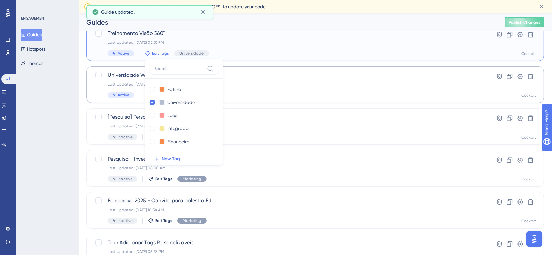 The height and width of the screenshot is (255, 552). What do you see at coordinates (10, 10) in the screenshot?
I see `img: launcher-image-alternative-text` at bounding box center [10, 10].